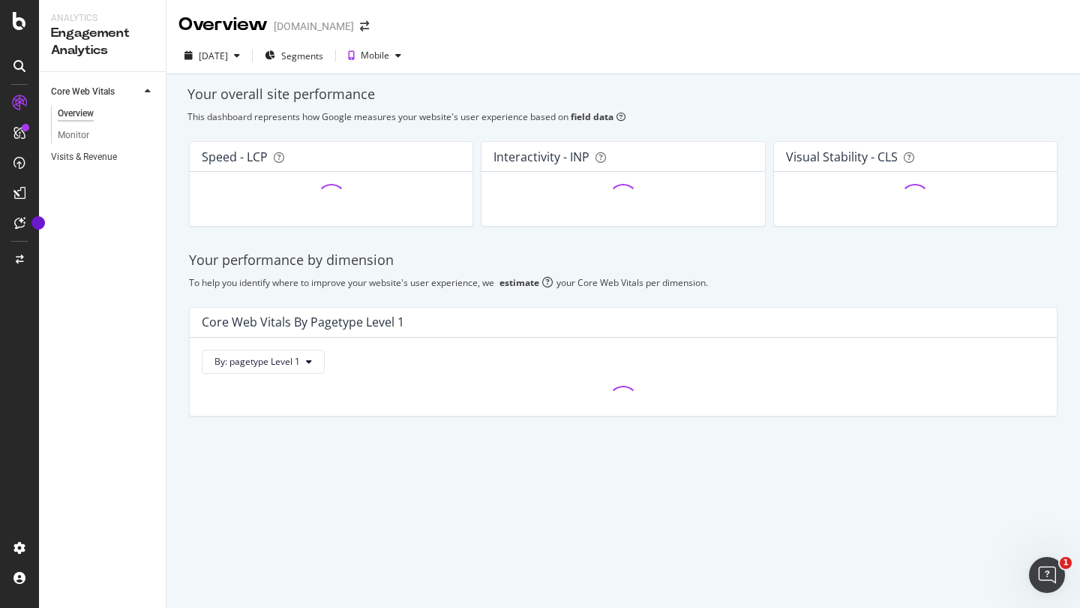 The height and width of the screenshot is (608, 1080). I want to click on div: estimate, so click(519, 282).